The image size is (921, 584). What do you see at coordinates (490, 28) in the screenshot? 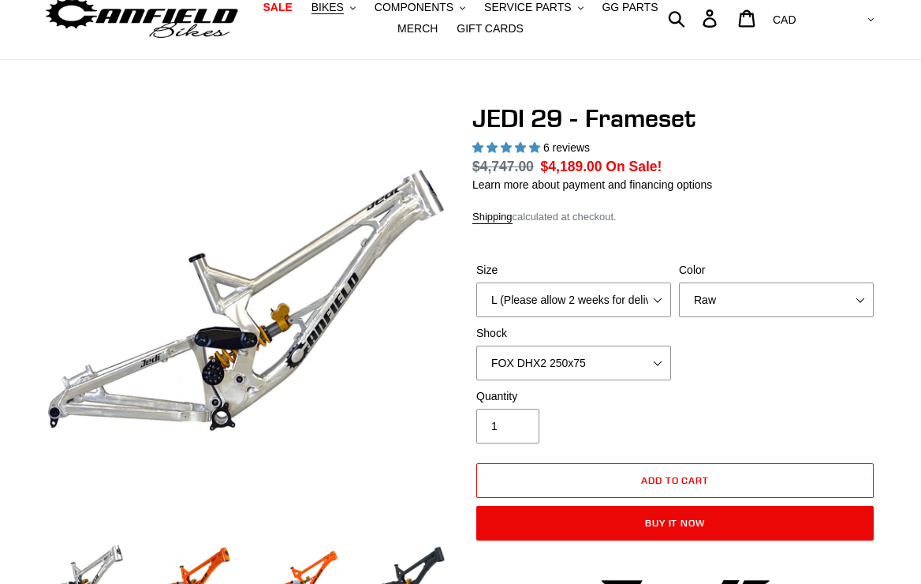
I see `a: GIFT CARDS` at bounding box center [490, 28].